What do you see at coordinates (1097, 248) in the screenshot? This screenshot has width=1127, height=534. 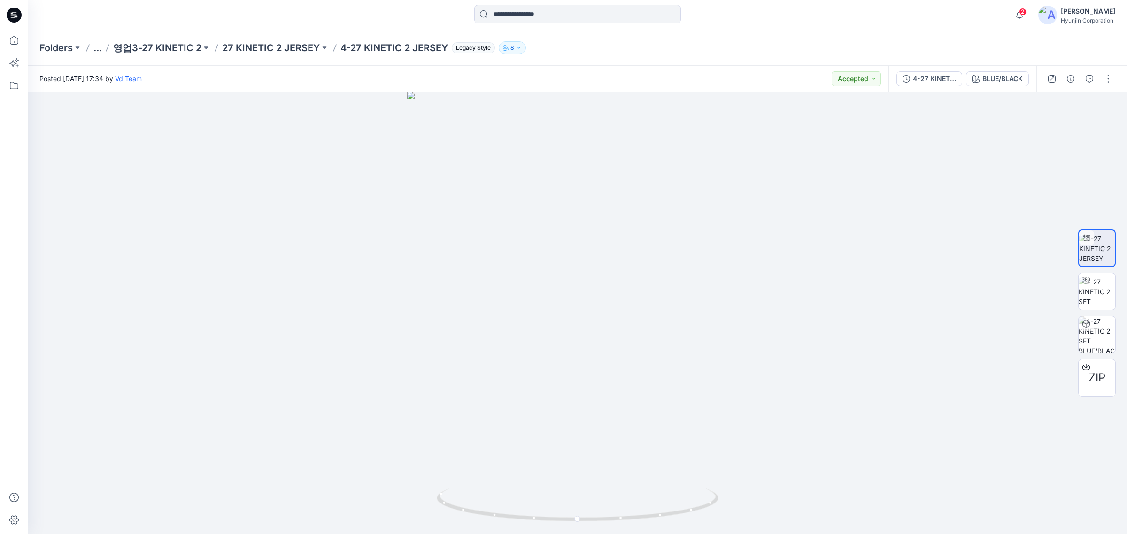 I see `img: 4-27 KINETIC 2 JERSEY` at bounding box center [1097, 248].